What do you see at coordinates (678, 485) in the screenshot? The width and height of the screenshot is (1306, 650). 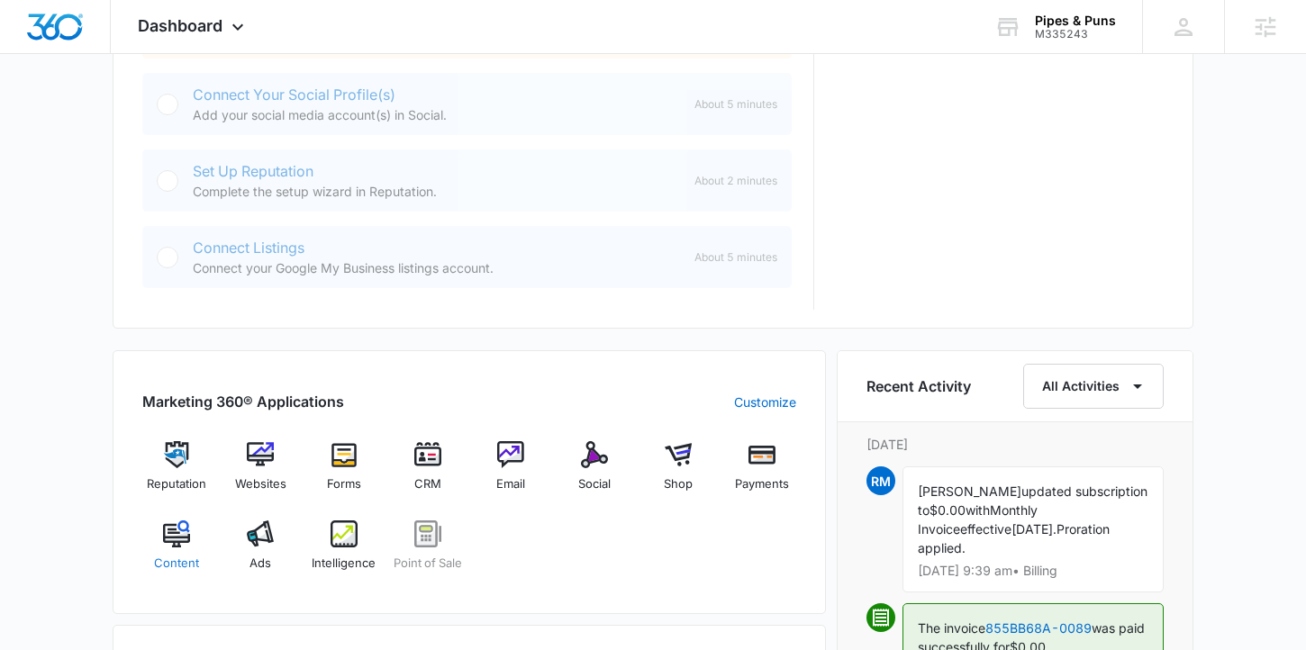 I see `span: Shop` at bounding box center [678, 485].